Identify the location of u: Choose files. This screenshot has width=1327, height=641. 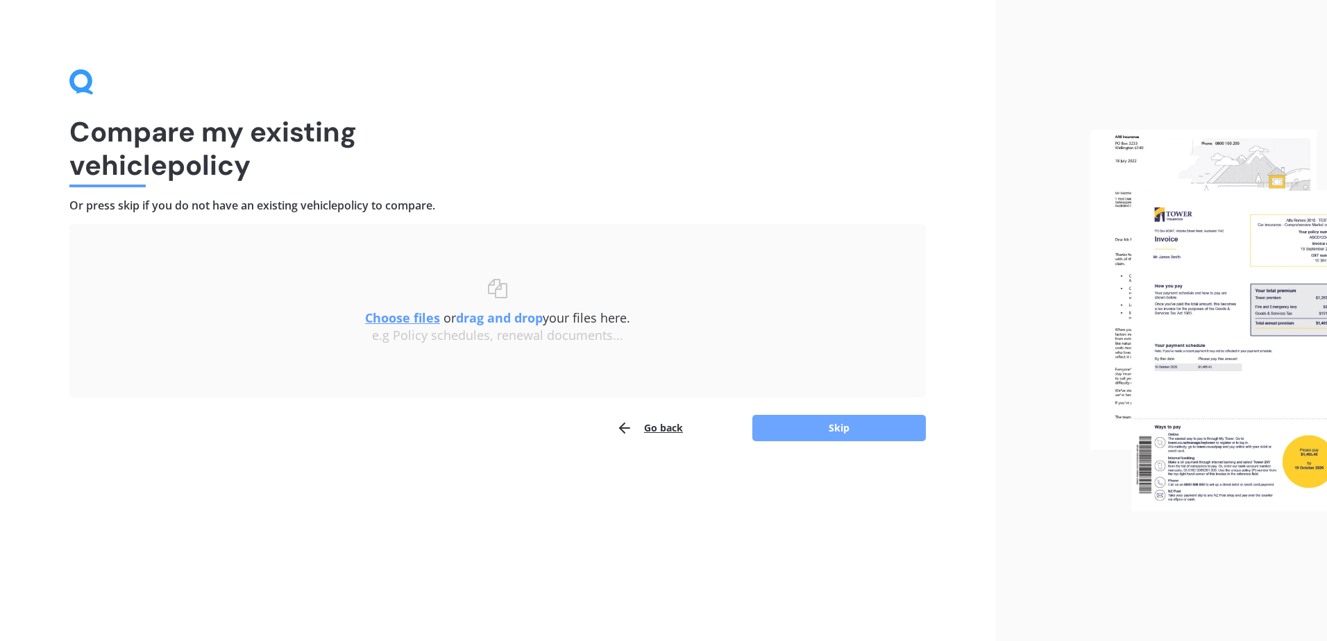
(403, 318).